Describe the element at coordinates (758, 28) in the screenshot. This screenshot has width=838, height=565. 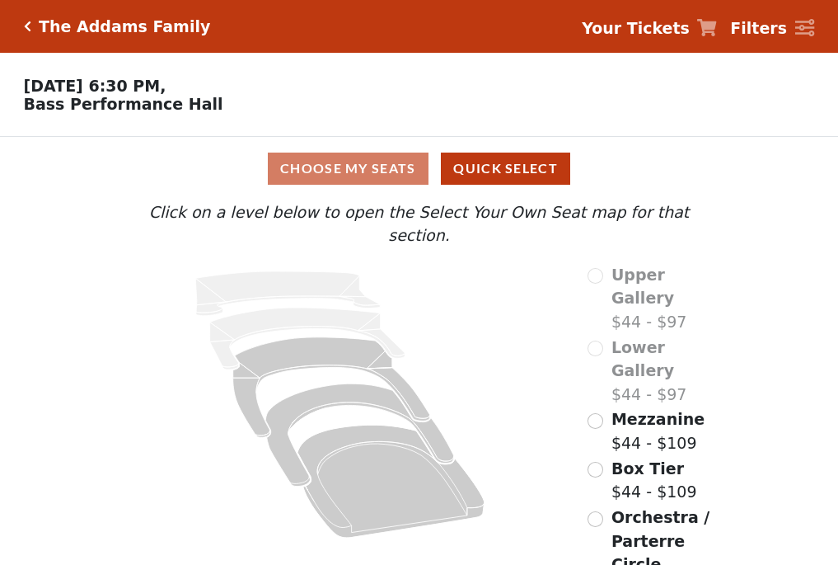
I see `strong: Filters` at that location.